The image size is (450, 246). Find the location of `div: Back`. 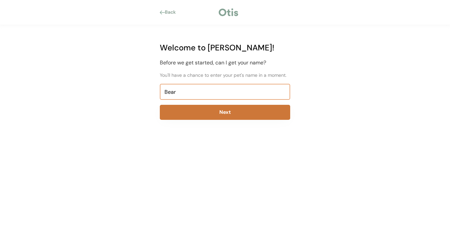

div: Back is located at coordinates (172, 12).